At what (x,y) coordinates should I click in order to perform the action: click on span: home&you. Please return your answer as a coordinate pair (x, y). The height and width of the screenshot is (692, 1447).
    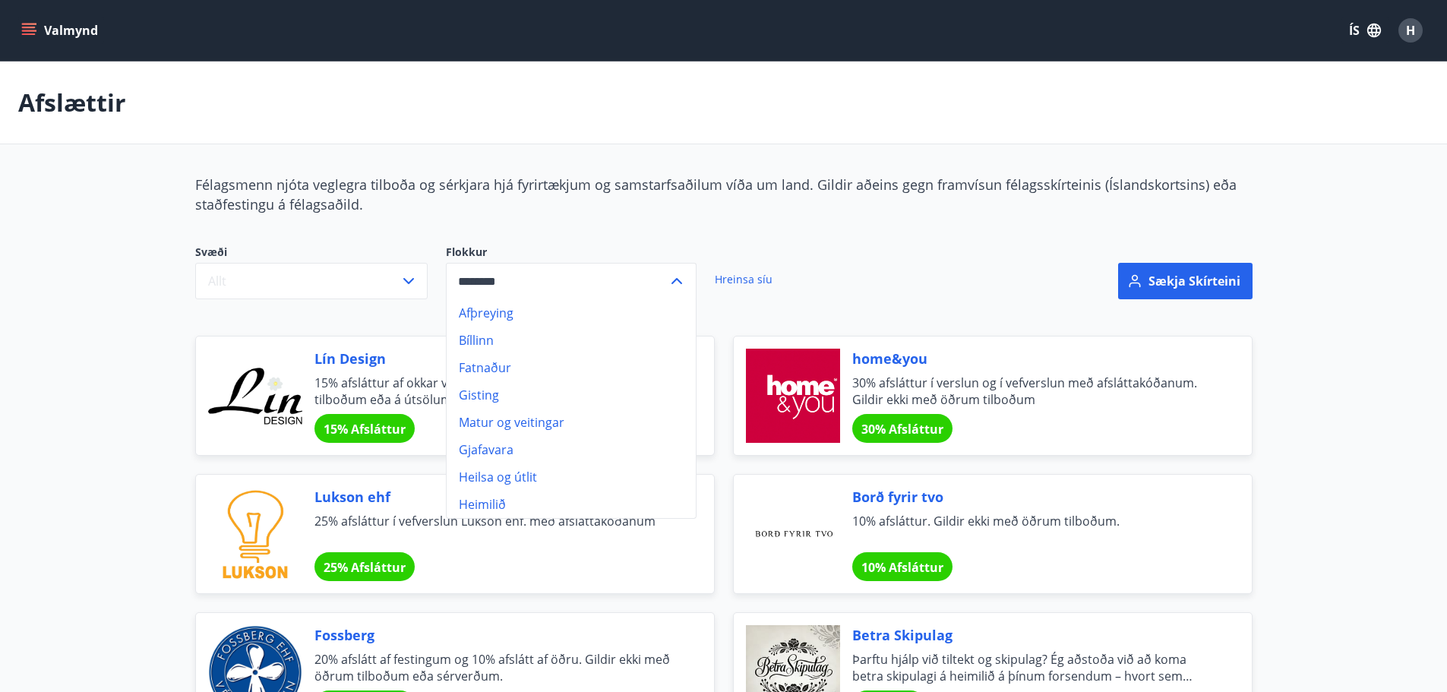
    Looking at the image, I should click on (1034, 359).